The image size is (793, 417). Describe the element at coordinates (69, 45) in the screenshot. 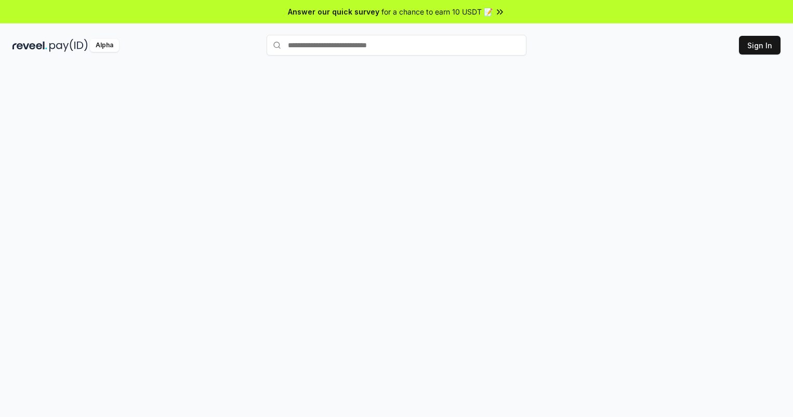

I see `img: pay_id` at that location.